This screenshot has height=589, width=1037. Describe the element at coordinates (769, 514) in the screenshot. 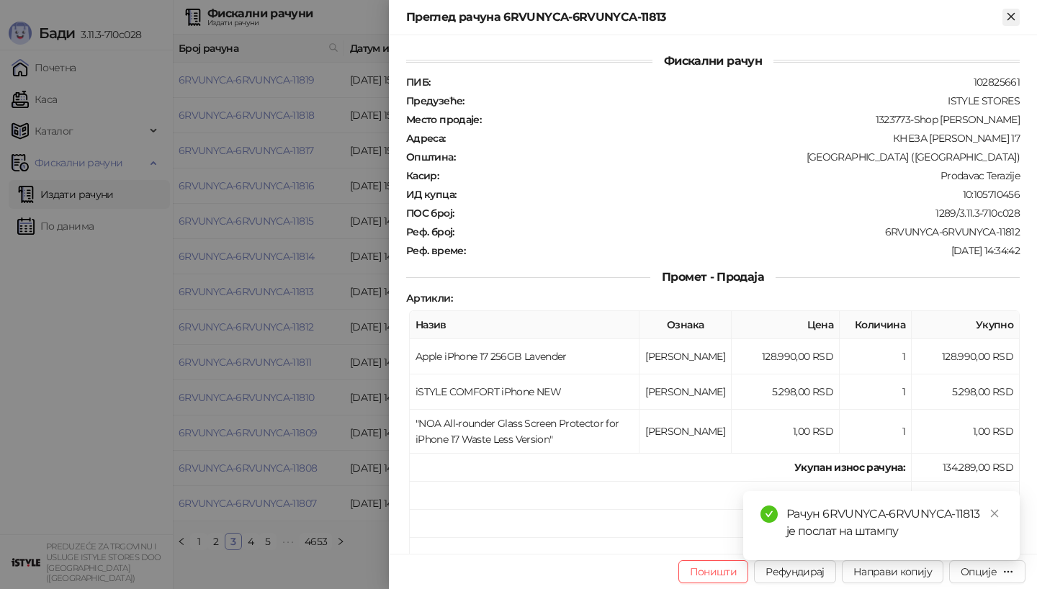

I see `span: check-circle` at that location.